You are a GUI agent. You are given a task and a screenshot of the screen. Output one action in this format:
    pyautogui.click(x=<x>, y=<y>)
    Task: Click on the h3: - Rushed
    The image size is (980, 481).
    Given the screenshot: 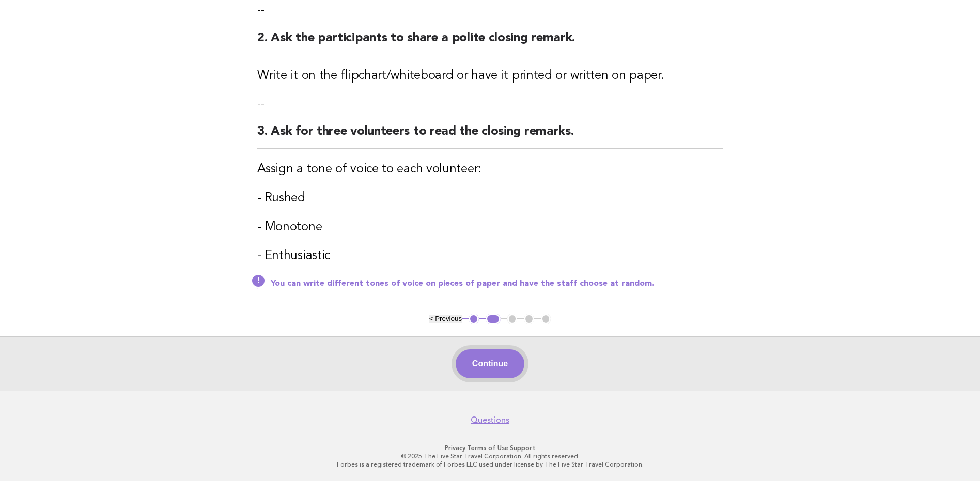 What is the action you would take?
    pyautogui.click(x=490, y=198)
    